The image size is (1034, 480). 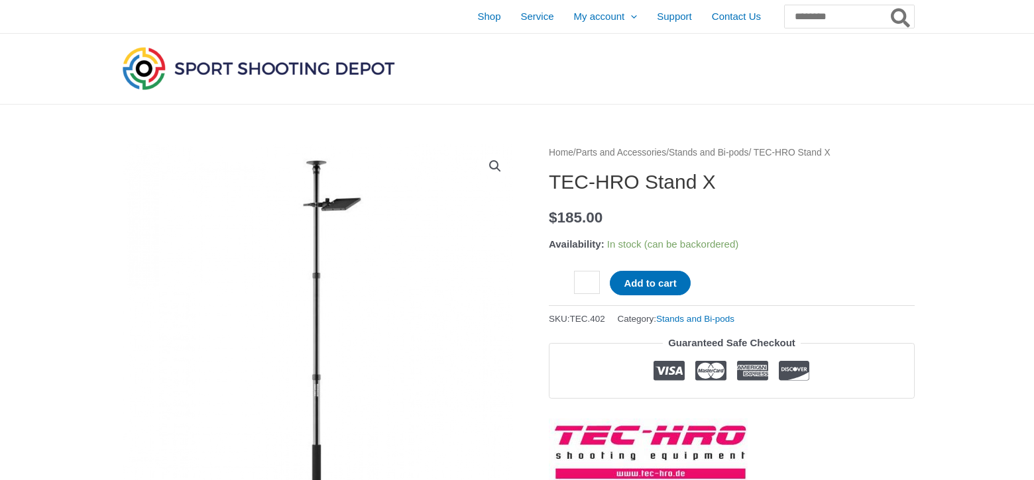 I want to click on img: Sport Shooting Depot, so click(x=258, y=68).